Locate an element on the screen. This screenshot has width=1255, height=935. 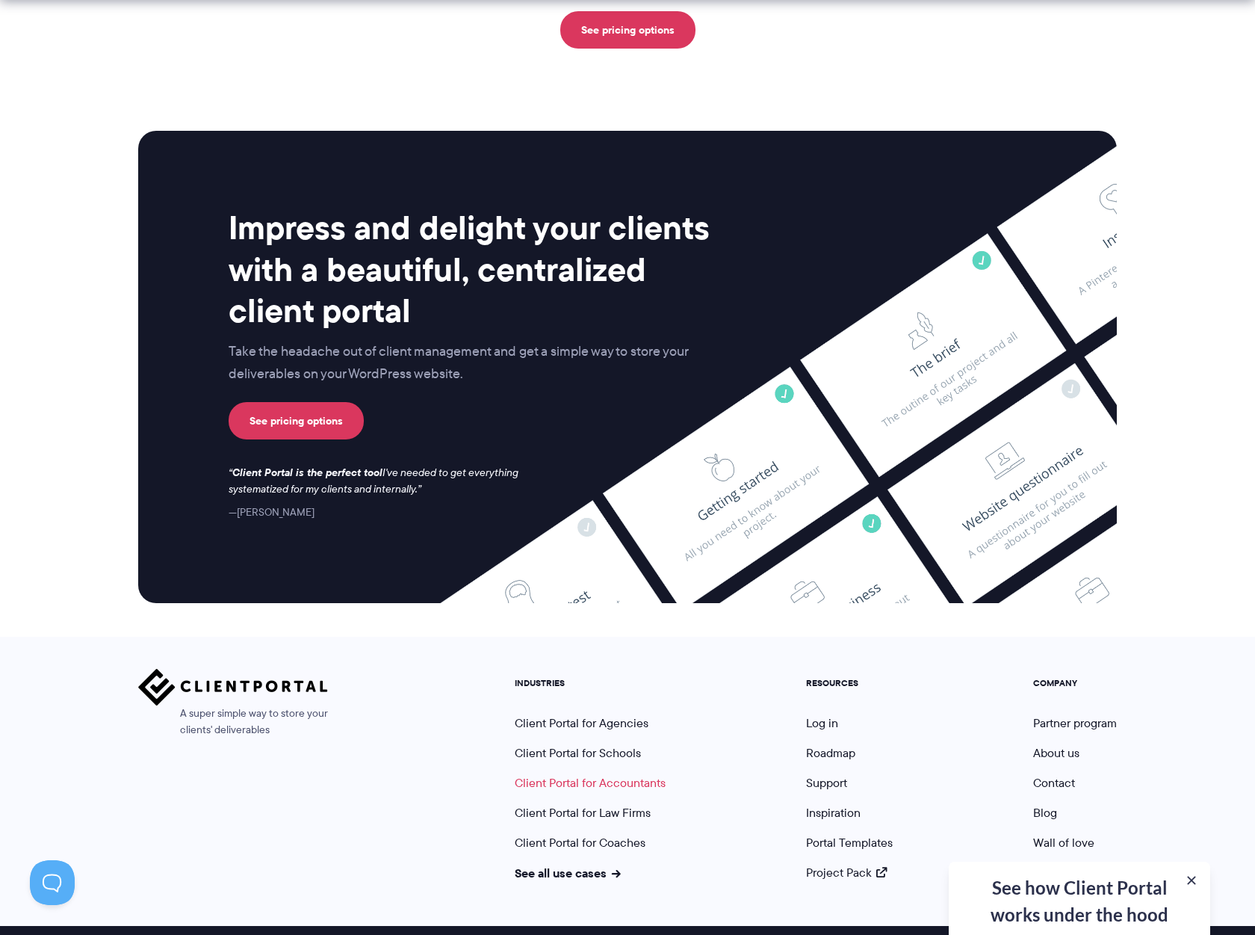
a: Project Pack is located at coordinates (847, 872).